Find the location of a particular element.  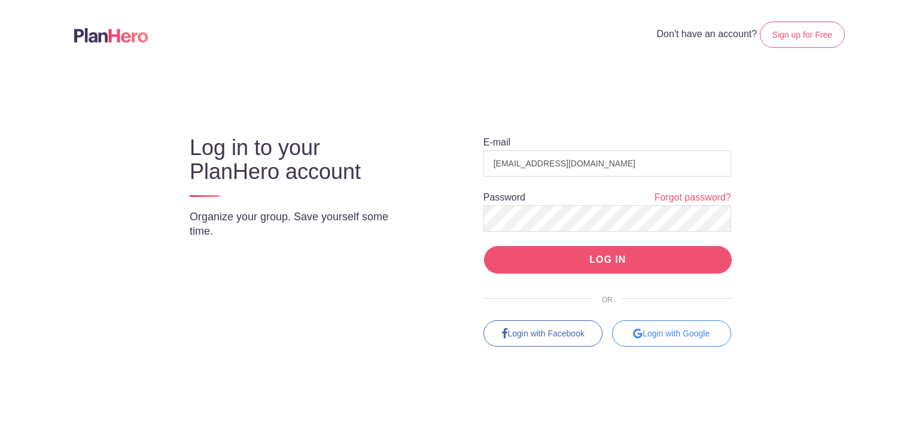

label: E-mail is located at coordinates (497, 142).